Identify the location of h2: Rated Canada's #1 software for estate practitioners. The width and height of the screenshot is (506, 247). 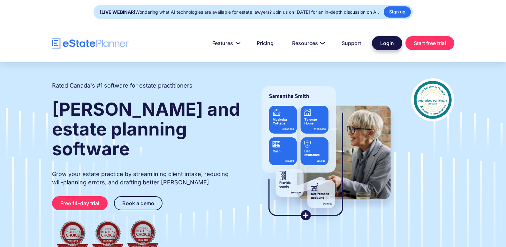
(122, 86).